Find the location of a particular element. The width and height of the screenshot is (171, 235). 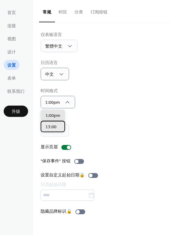

a: 设计 is located at coordinates (12, 52).